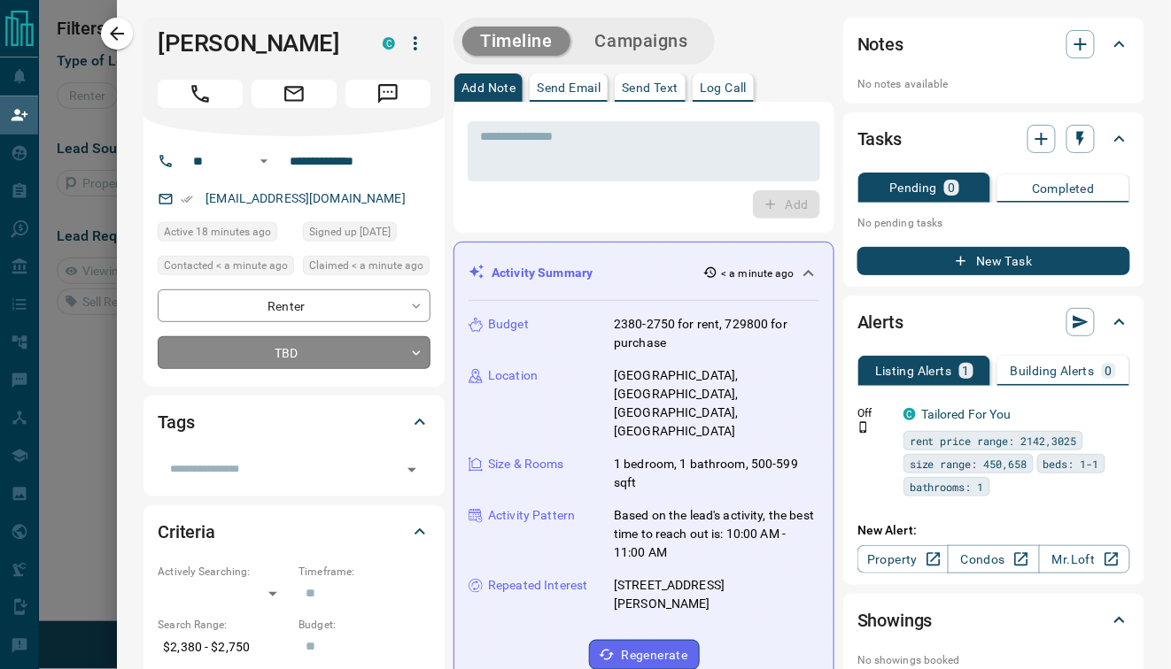 The width and height of the screenshot is (1171, 669). Describe the element at coordinates (993, 441) in the screenshot. I see `span: rent price range: 2142,3025` at that location.